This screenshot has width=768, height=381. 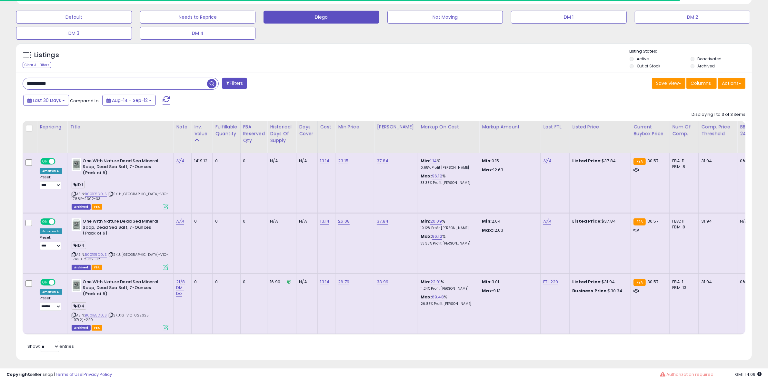 I want to click on div: FBM: 13, so click(x=683, y=288).